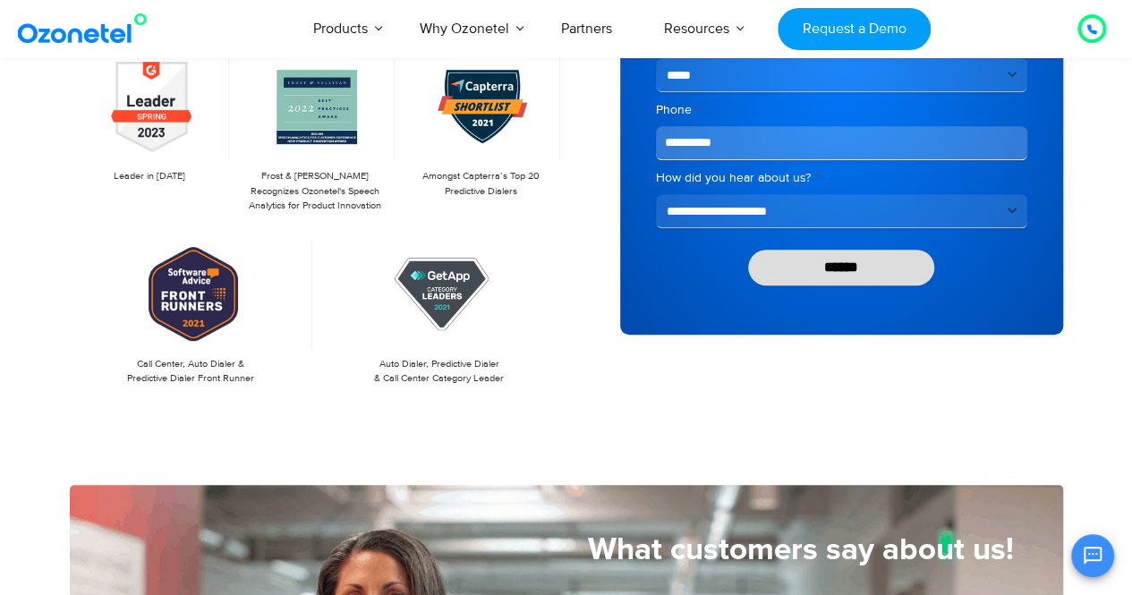 The width and height of the screenshot is (1132, 595). I want to click on label: Phone, so click(841, 110).